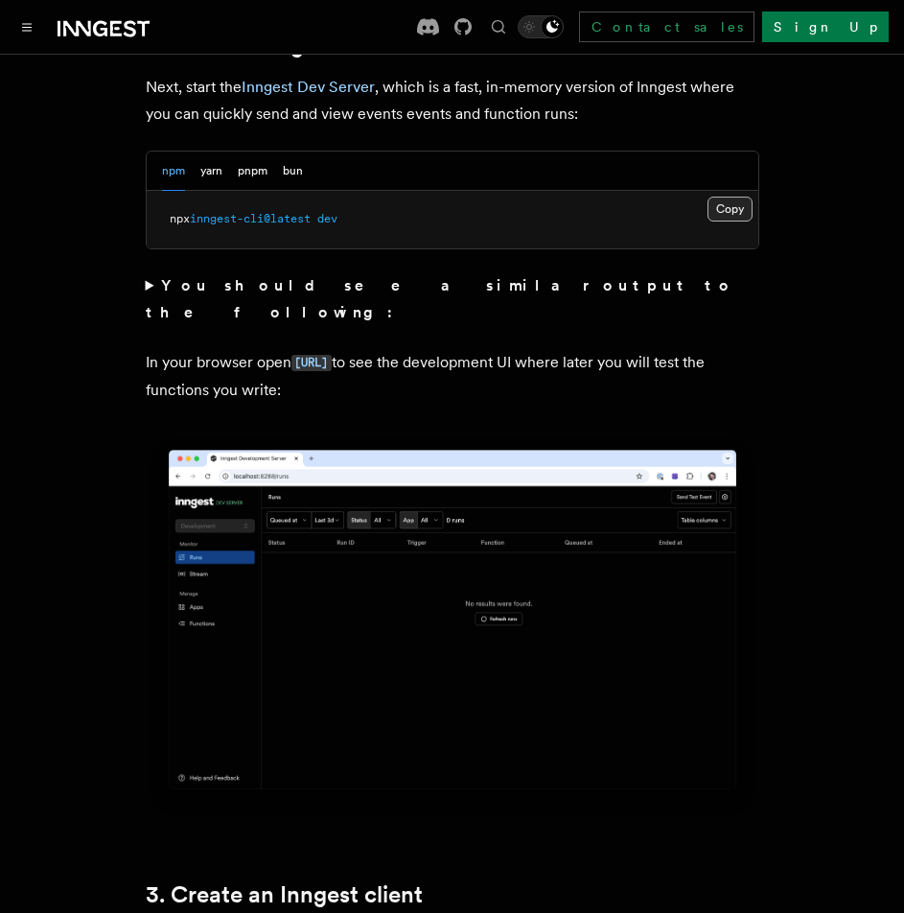 This screenshot has width=904, height=913. I want to click on button: bun, so click(292, 171).